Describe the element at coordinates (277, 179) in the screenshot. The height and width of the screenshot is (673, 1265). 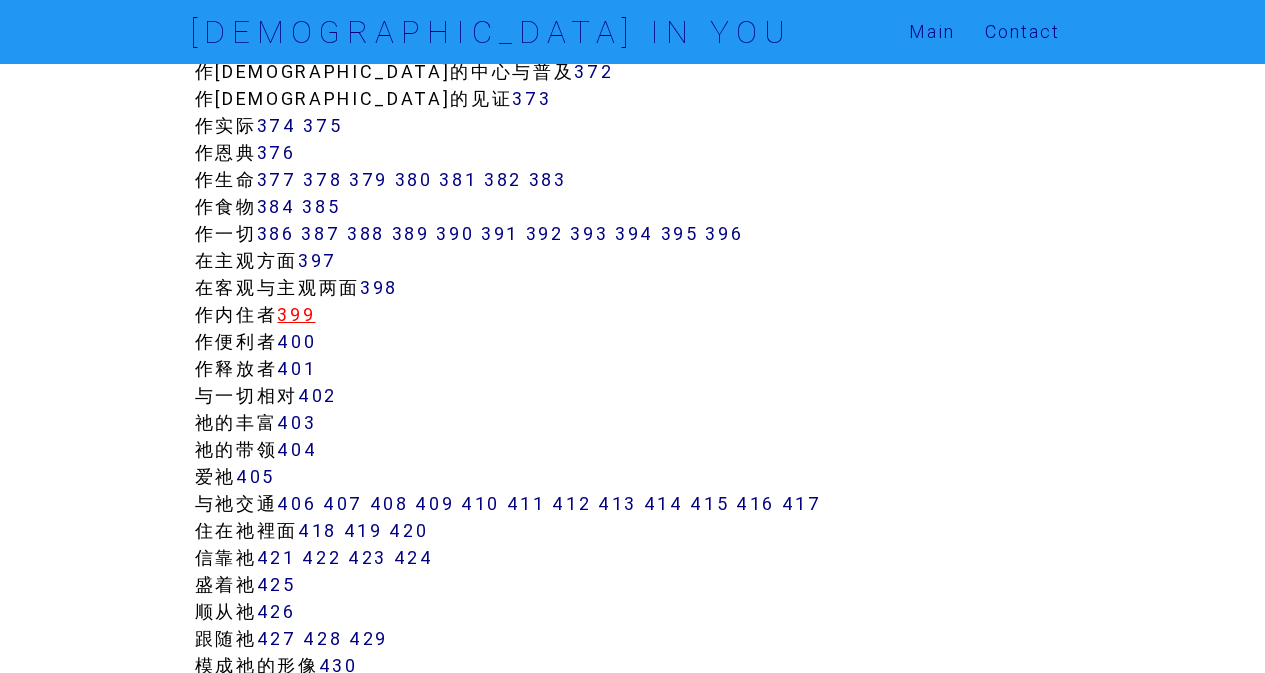
I see `a: 377` at that location.